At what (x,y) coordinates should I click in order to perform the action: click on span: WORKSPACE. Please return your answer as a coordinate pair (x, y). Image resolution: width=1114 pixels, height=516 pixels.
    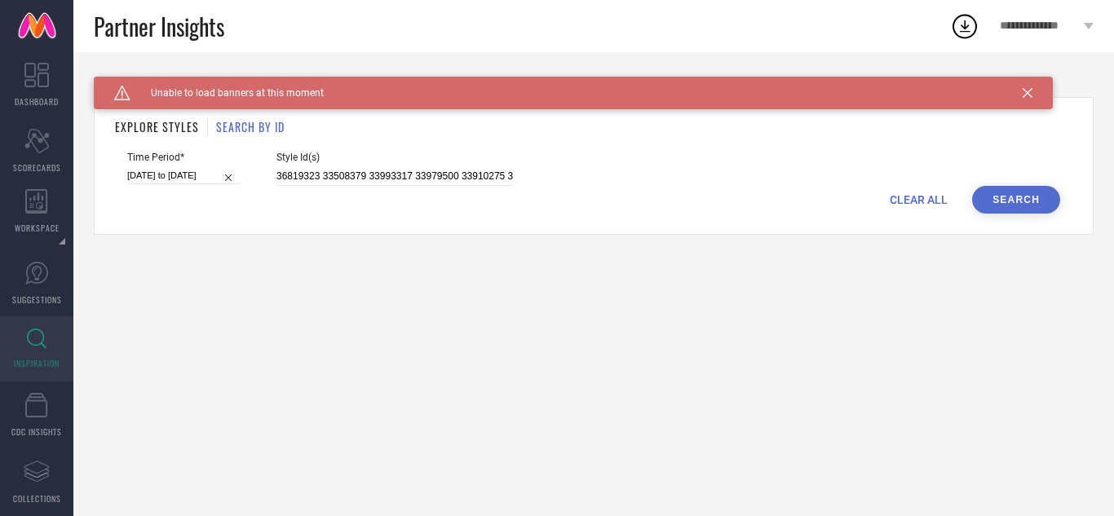
    Looking at the image, I should click on (37, 228).